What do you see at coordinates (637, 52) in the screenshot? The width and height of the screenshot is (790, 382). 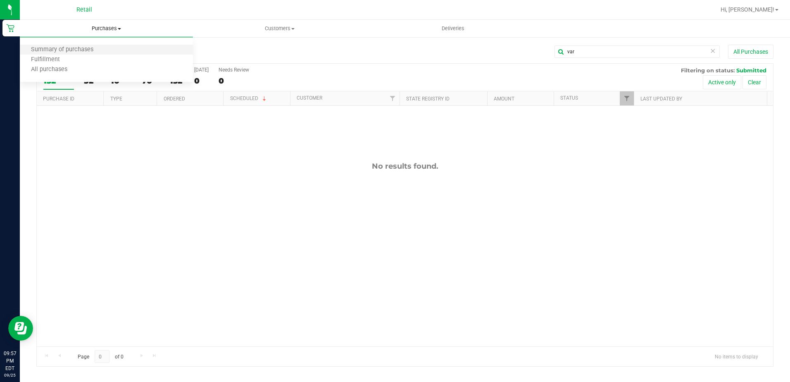 I see `input: Search Purchase ID, Original ID, State Registry ID or Customer Name...` at bounding box center [637, 52].